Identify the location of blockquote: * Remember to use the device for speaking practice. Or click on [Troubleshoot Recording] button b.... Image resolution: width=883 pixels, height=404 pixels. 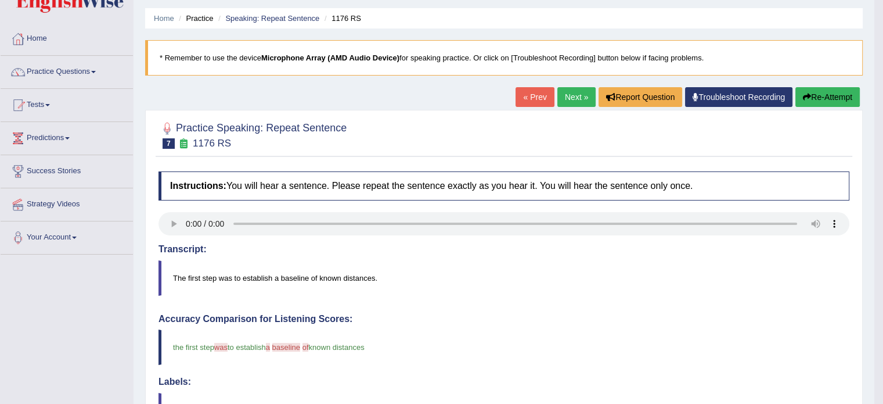
(504, 58).